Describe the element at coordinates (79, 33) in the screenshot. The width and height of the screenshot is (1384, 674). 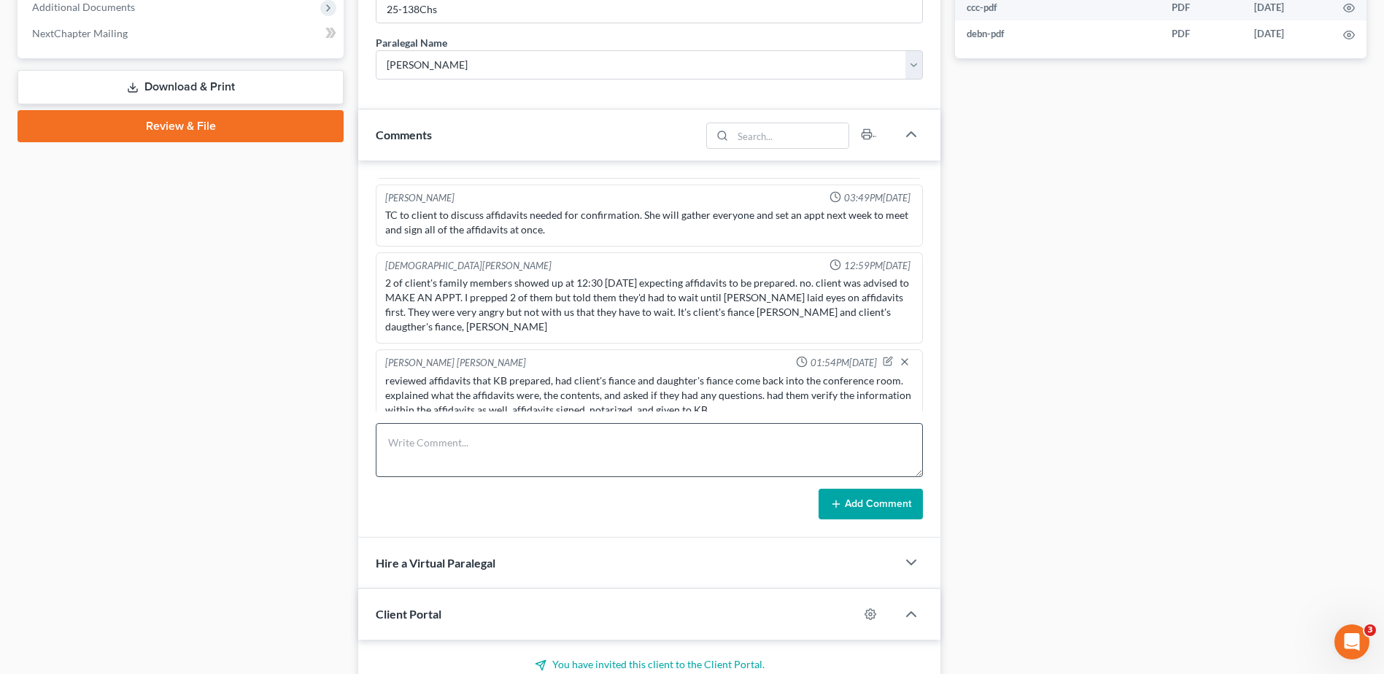
I see `span: NextChapter Mailing` at that location.